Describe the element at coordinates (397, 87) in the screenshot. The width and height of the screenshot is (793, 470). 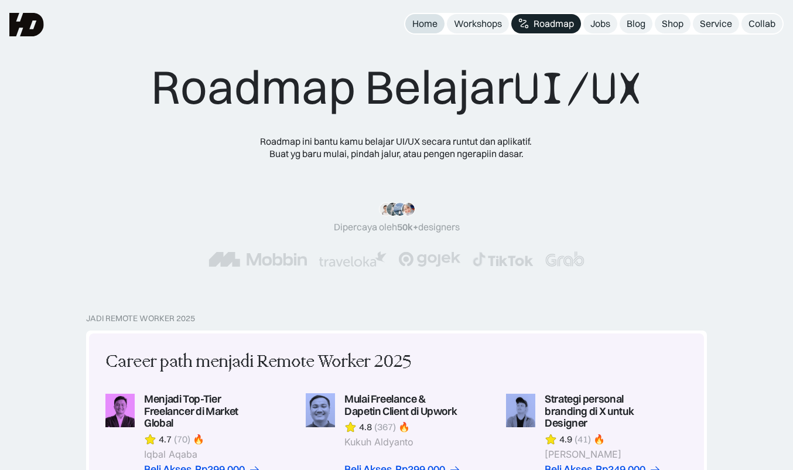
I see `div: Roadmap Belajar` at that location.